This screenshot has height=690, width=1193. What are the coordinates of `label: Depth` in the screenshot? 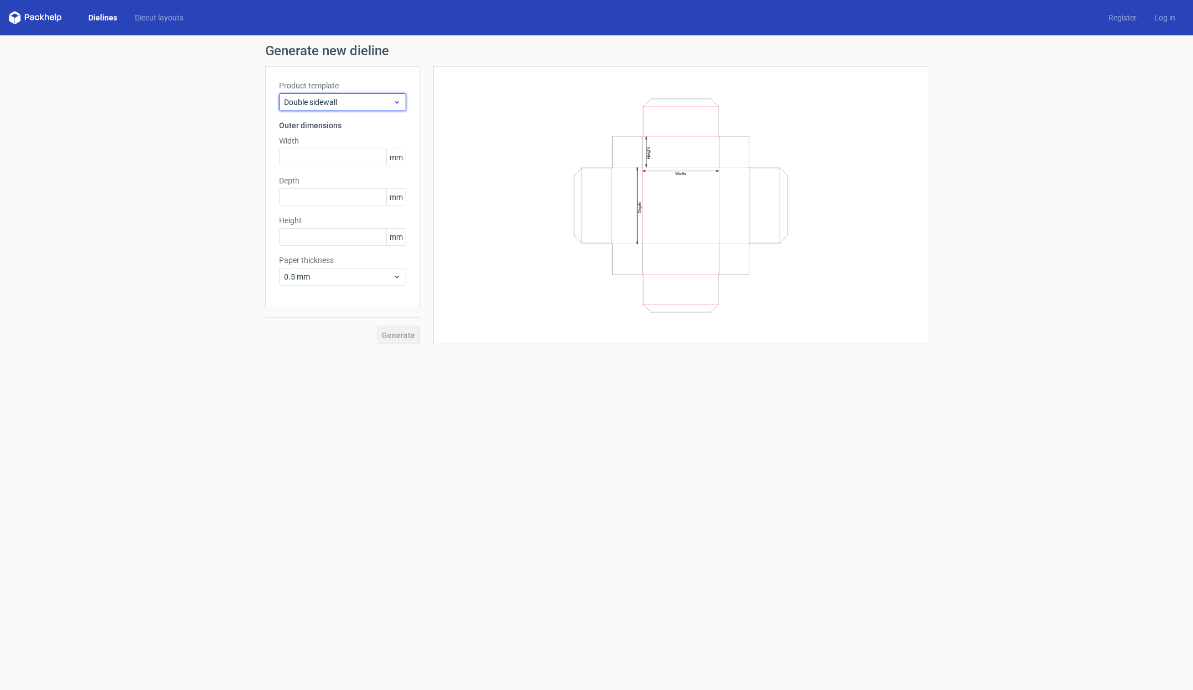 It's located at (343, 181).